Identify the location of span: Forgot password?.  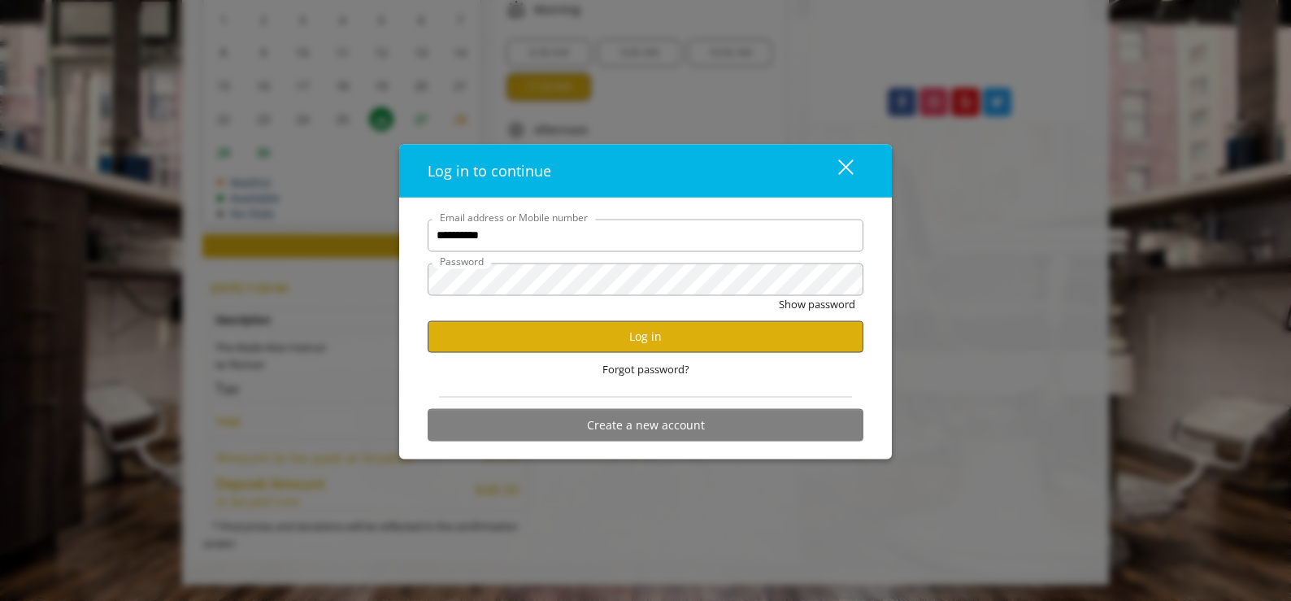
(645, 368).